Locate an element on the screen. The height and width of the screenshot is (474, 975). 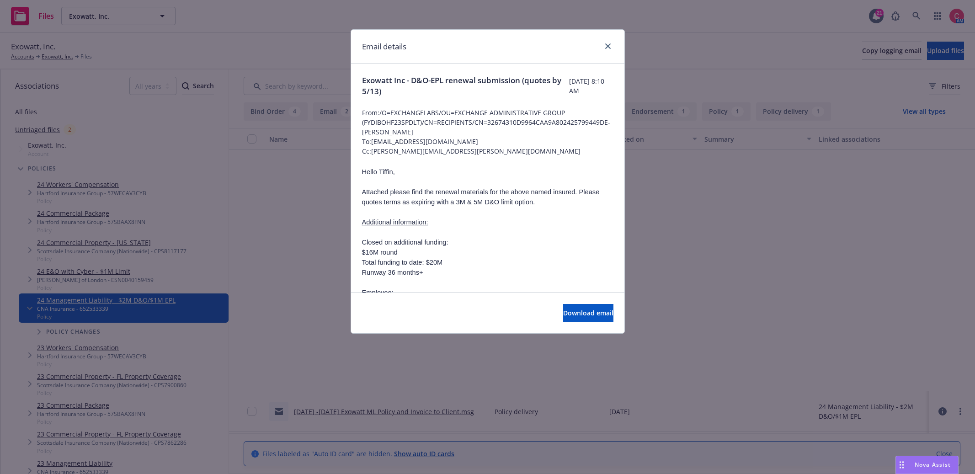
div: Drag to move is located at coordinates (901, 465).